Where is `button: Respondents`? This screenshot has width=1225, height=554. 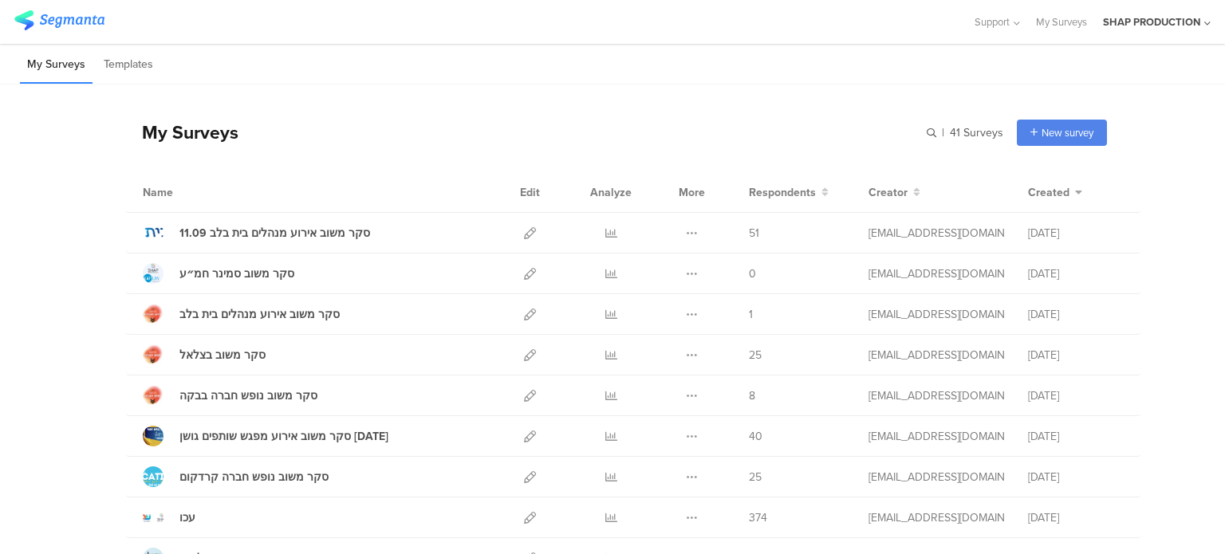 button: Respondents is located at coordinates (788, 192).